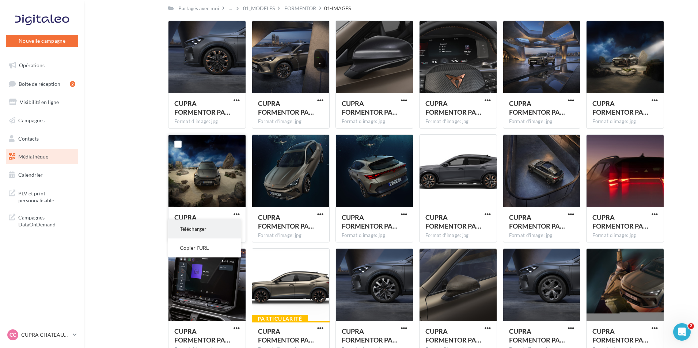 Image resolution: width=698 pixels, height=348 pixels. Describe the element at coordinates (42, 65) in the screenshot. I see `a: Opérations` at that location.